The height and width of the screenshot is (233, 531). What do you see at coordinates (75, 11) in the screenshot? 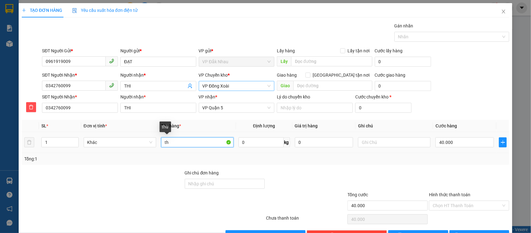
I see `img: icon` at bounding box center [75, 11].